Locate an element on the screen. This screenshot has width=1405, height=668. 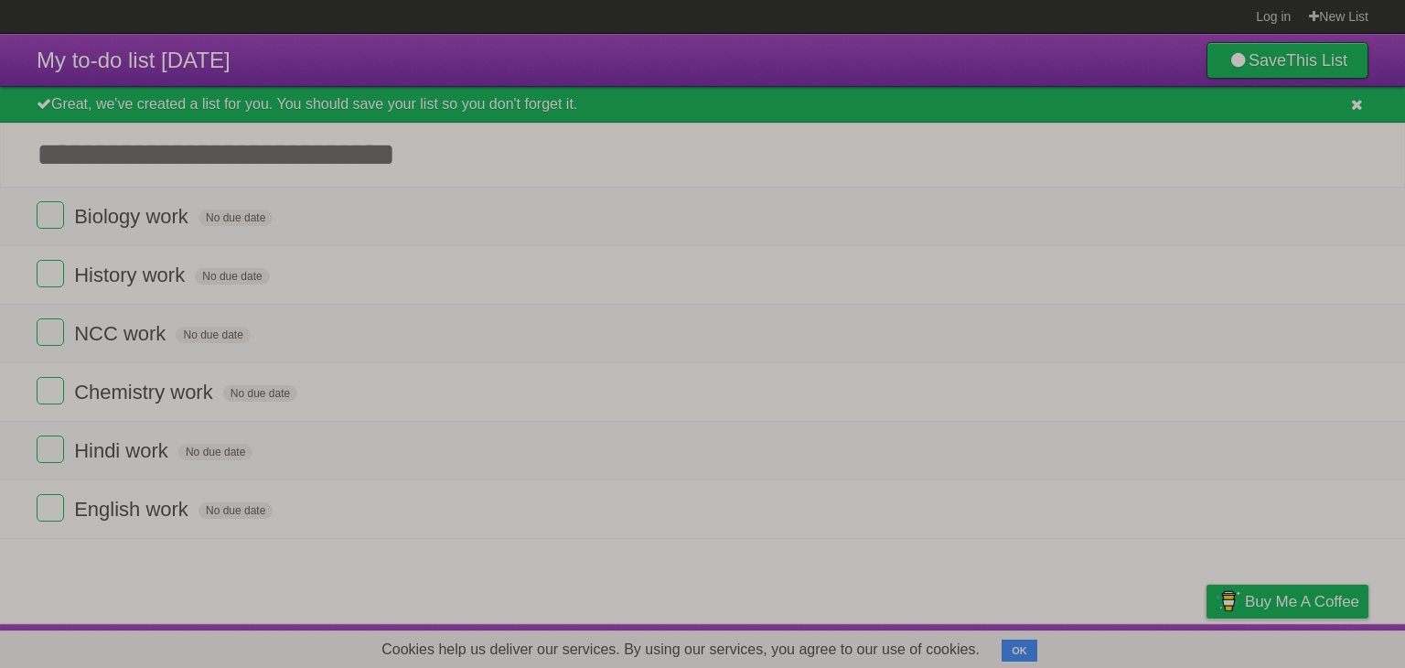
span: Biology work is located at coordinates (134, 216).